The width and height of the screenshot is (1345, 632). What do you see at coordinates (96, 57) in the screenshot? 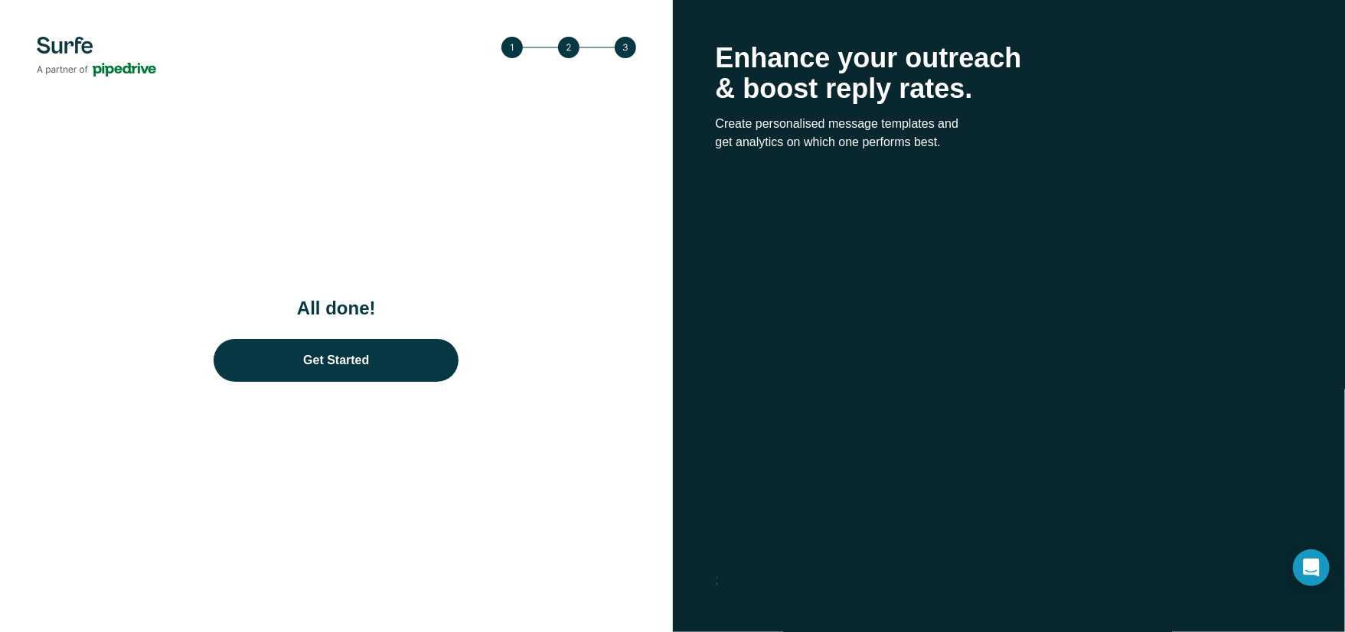
I see `img: Surfe's logo` at bounding box center [96, 57].